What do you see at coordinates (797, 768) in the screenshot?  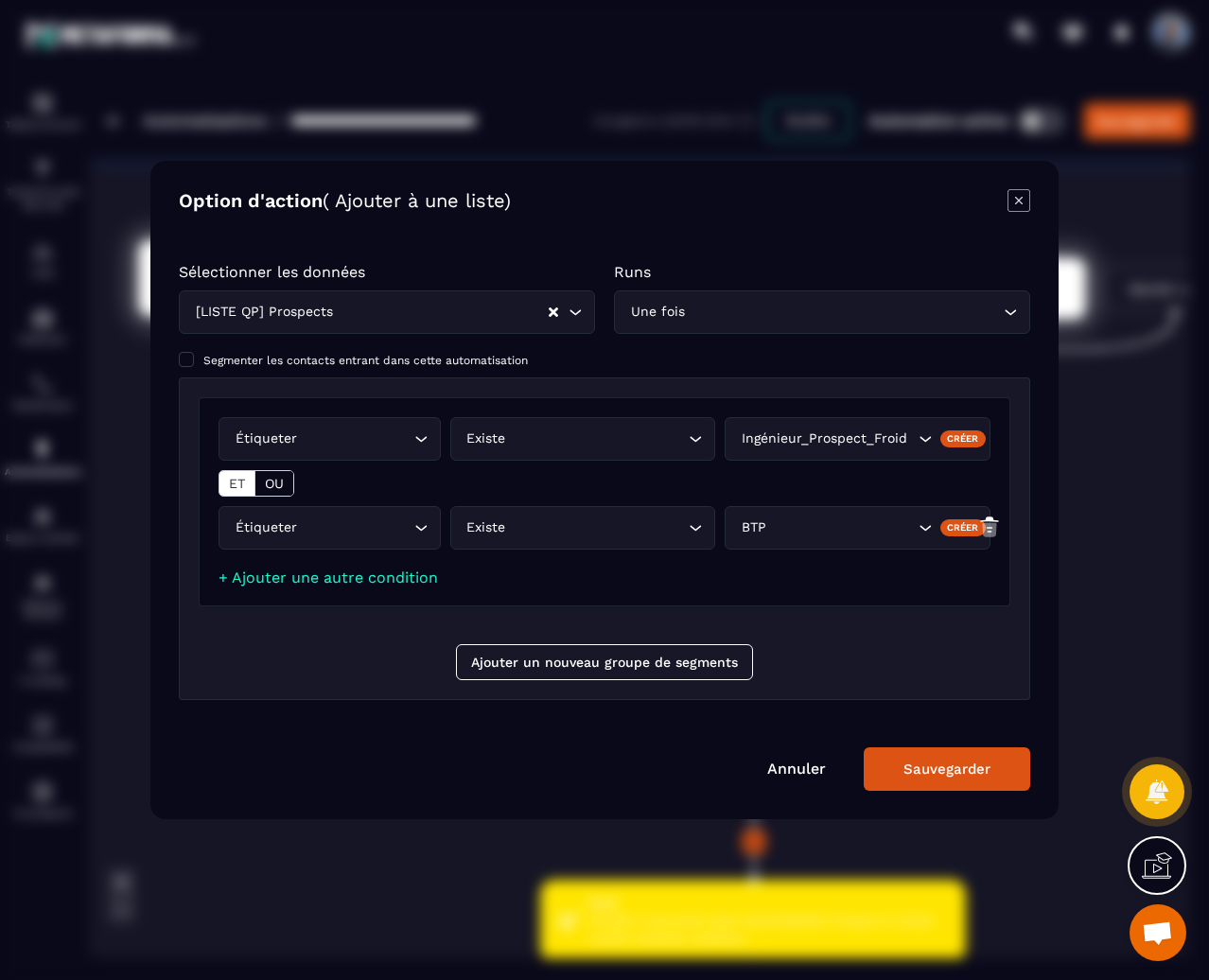 I see `a: Annuler` at bounding box center [797, 768].